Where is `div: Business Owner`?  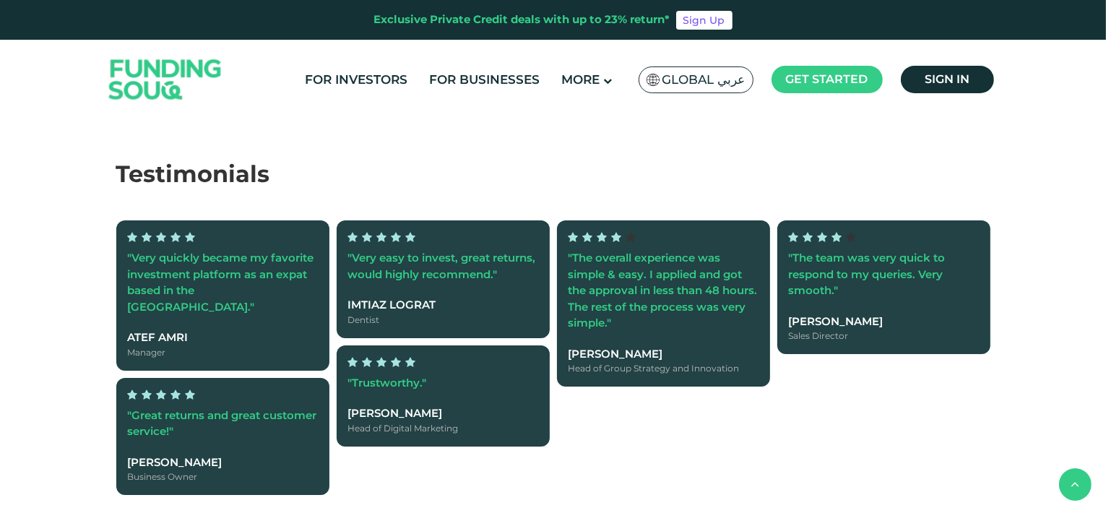
div: Business Owner is located at coordinates (222, 477).